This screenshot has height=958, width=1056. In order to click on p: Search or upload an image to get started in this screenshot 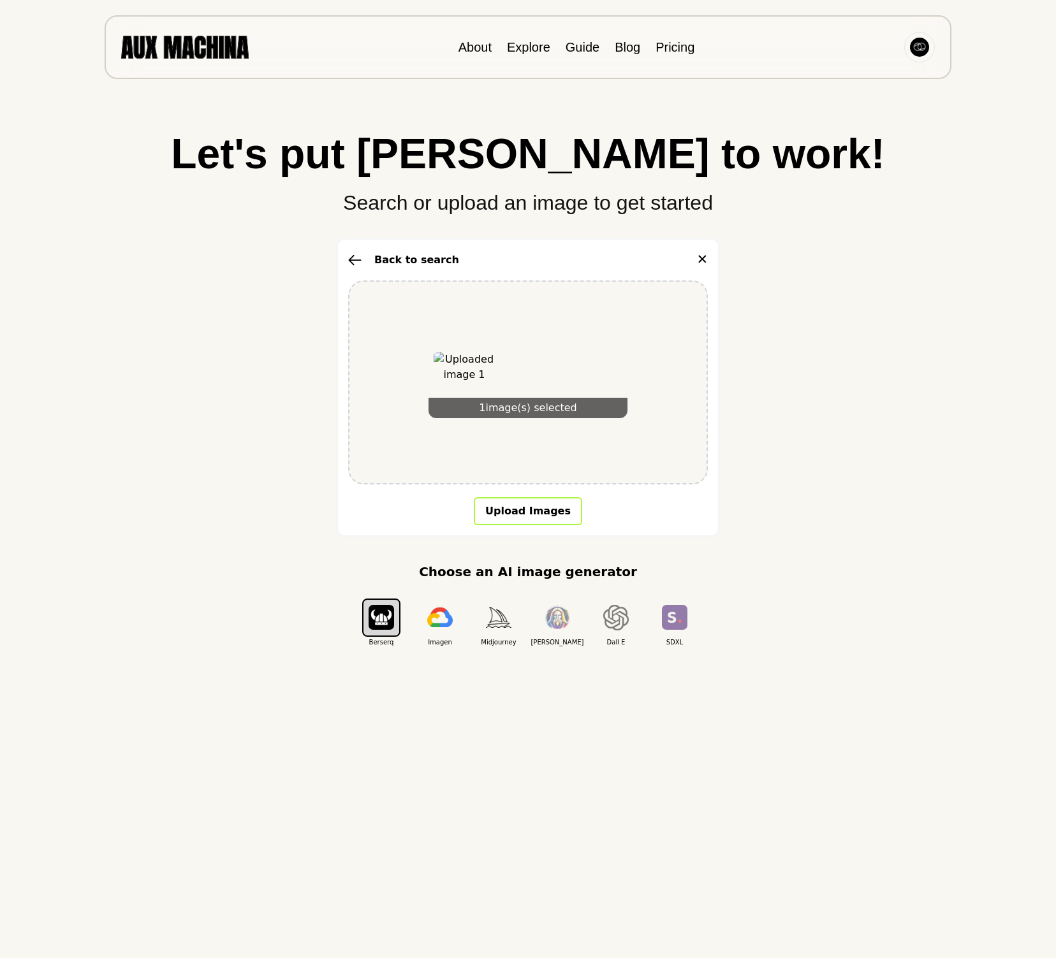, I will do `click(528, 196)`.